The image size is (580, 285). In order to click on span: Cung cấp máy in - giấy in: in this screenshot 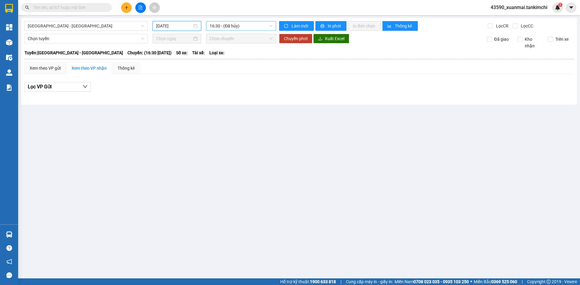, I will do `click(369, 282)`.